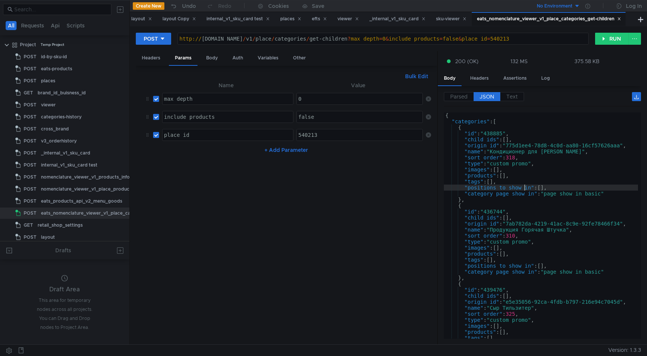  Describe the element at coordinates (85, 177) in the screenshot. I see `div: nomenclature_viewer_v1_products_info` at that location.